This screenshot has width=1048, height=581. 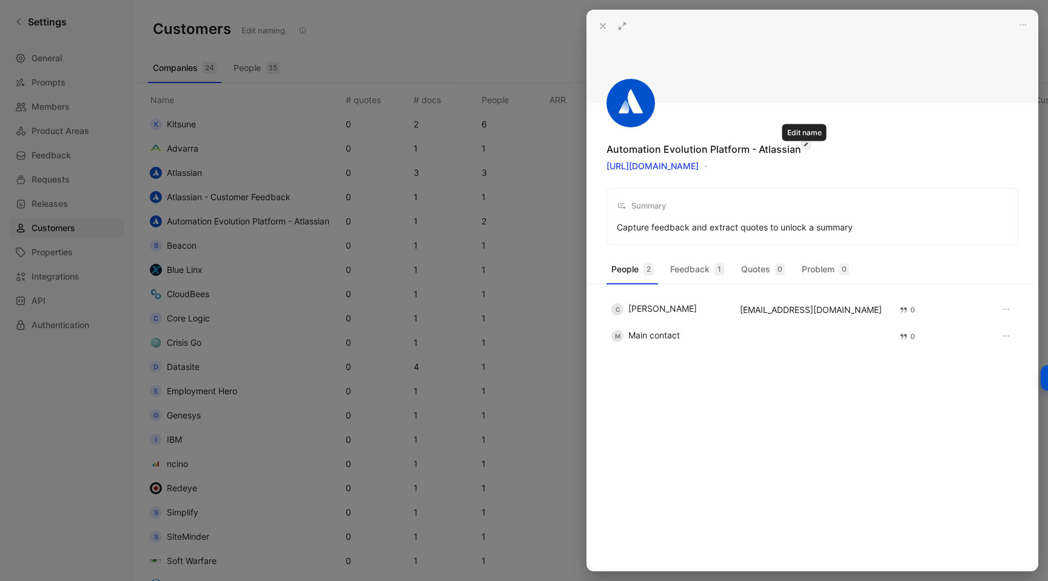 I want to click on button: Feedback, so click(x=697, y=269).